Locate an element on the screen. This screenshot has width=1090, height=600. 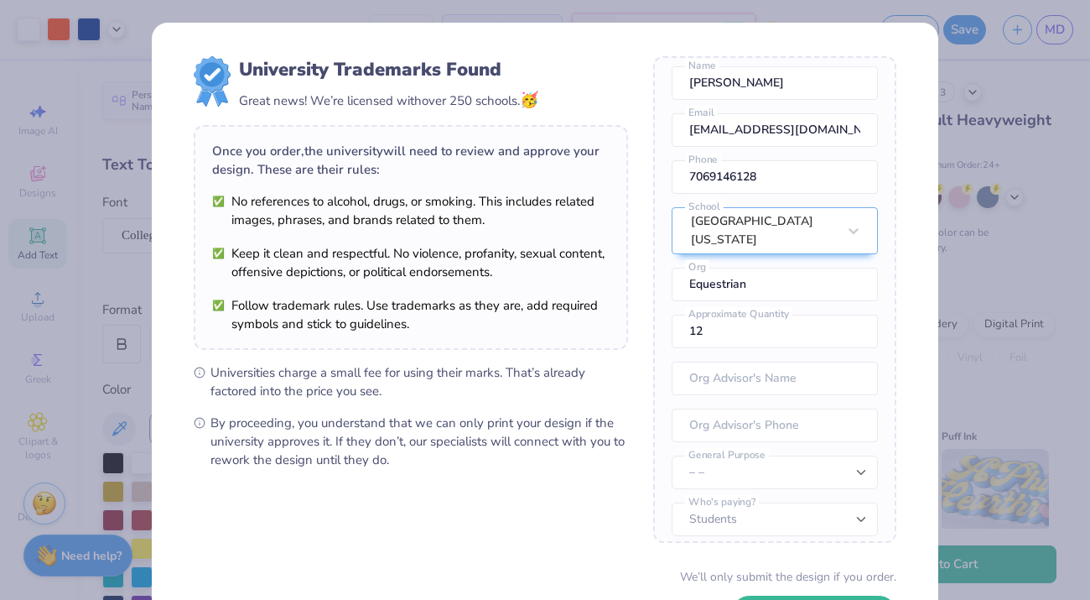
span: By proceeding, you understand that we can only print your design if the university approves it. I... is located at coordinates (419, 441).